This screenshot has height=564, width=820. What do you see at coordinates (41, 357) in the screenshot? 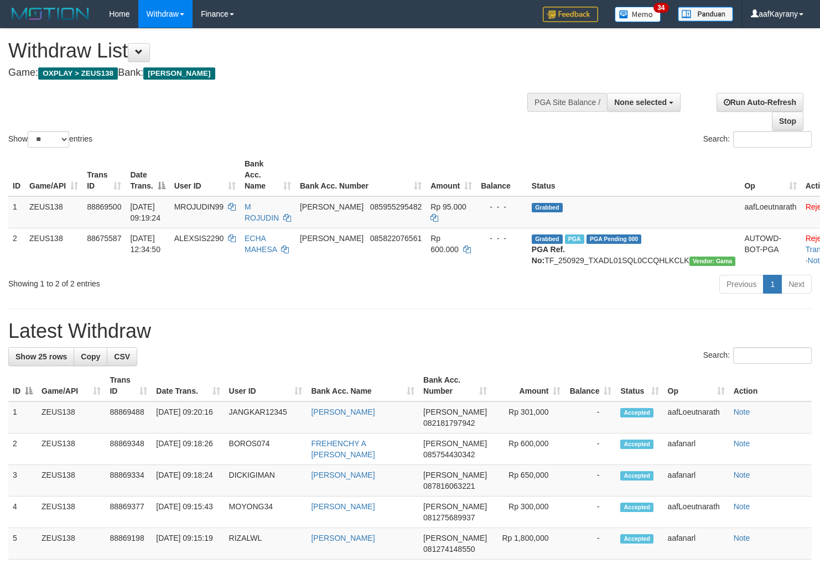
I see `a: Show 25 rows` at bounding box center [41, 357].